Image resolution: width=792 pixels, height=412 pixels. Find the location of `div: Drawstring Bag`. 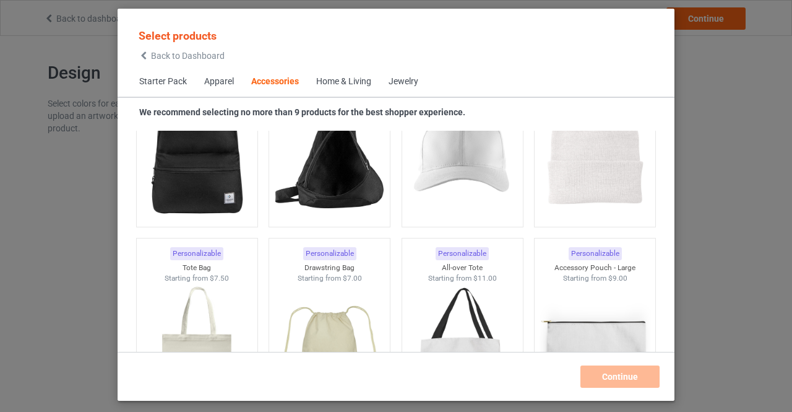

div: Drawstring Bag is located at coordinates (329, 267).